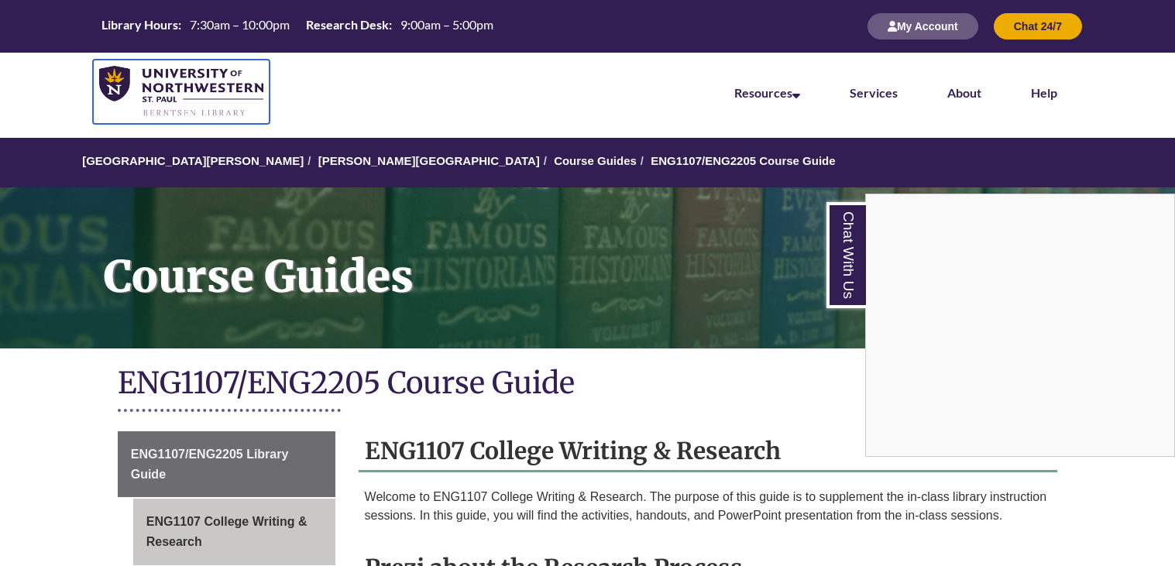 The width and height of the screenshot is (1175, 566). I want to click on a: Services, so click(874, 92).